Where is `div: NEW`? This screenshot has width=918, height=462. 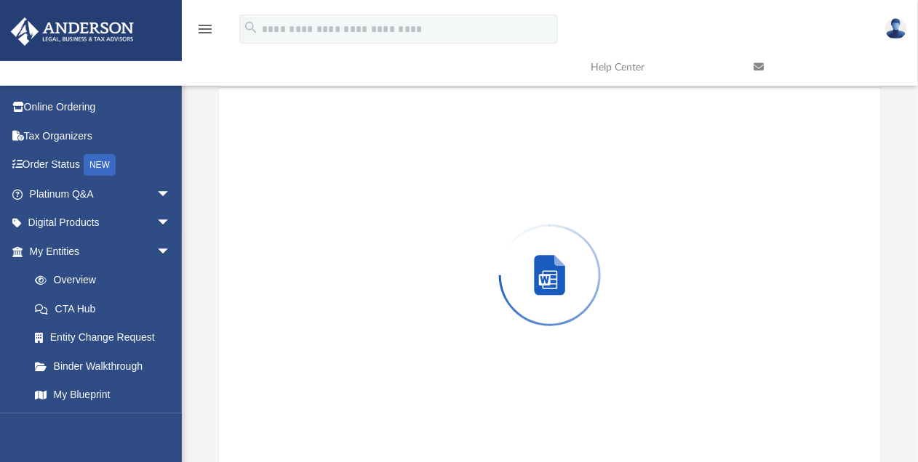 div: NEW is located at coordinates (100, 165).